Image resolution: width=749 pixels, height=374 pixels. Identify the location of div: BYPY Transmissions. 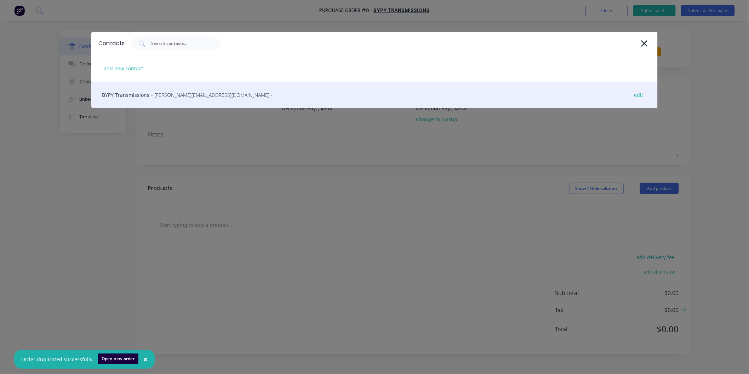
(374, 95).